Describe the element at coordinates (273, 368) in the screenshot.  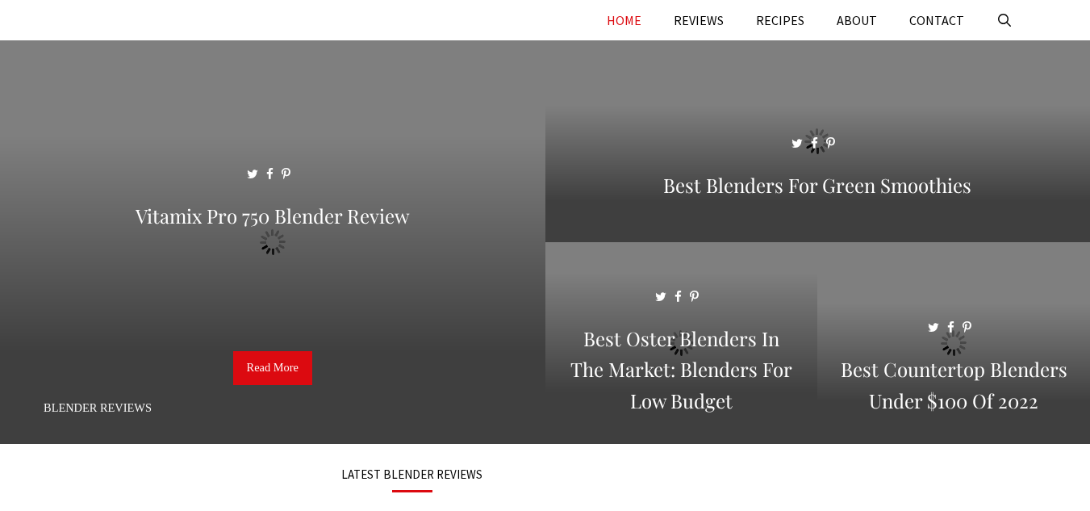
I see `a: Read More` at that location.